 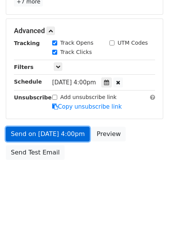 I want to click on label: Track Clicks, so click(x=76, y=52).